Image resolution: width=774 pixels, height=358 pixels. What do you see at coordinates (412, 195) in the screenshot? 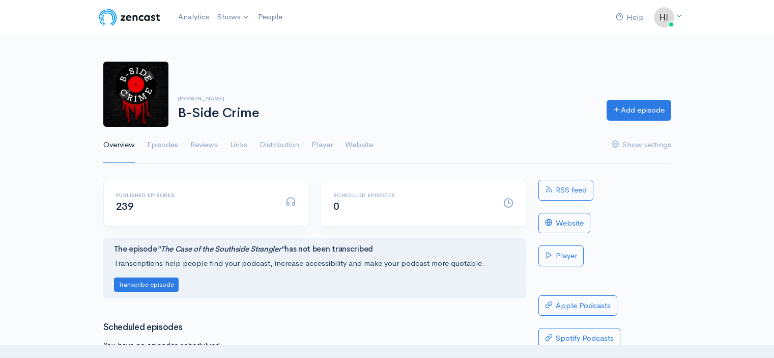
I see `h6: Scheduled episodes` at bounding box center [412, 195].